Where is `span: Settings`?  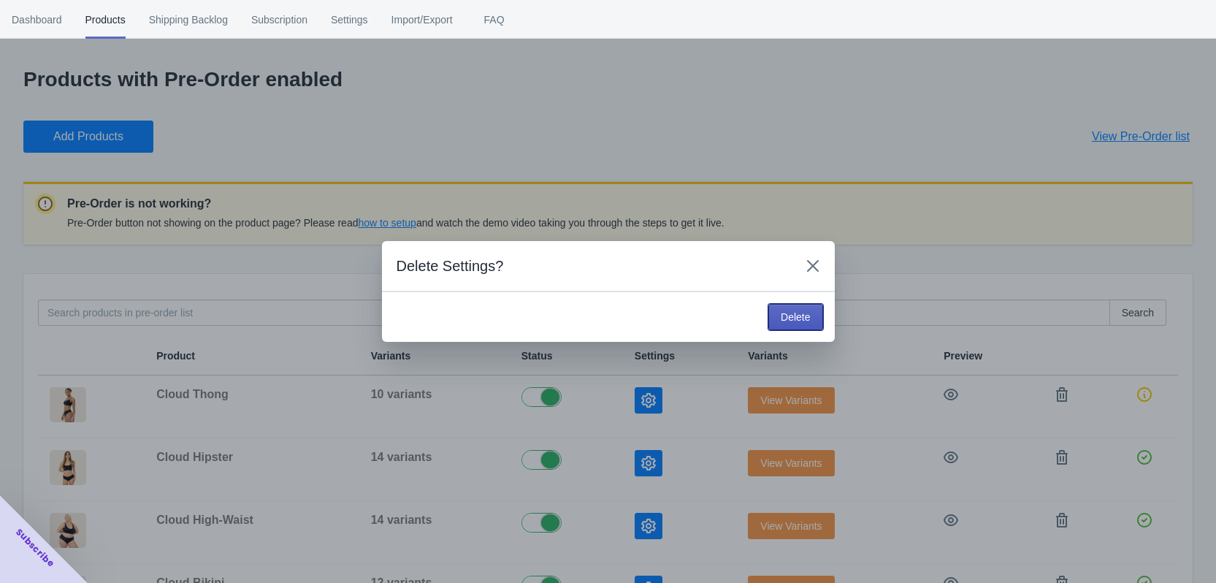 span: Settings is located at coordinates (349, 20).